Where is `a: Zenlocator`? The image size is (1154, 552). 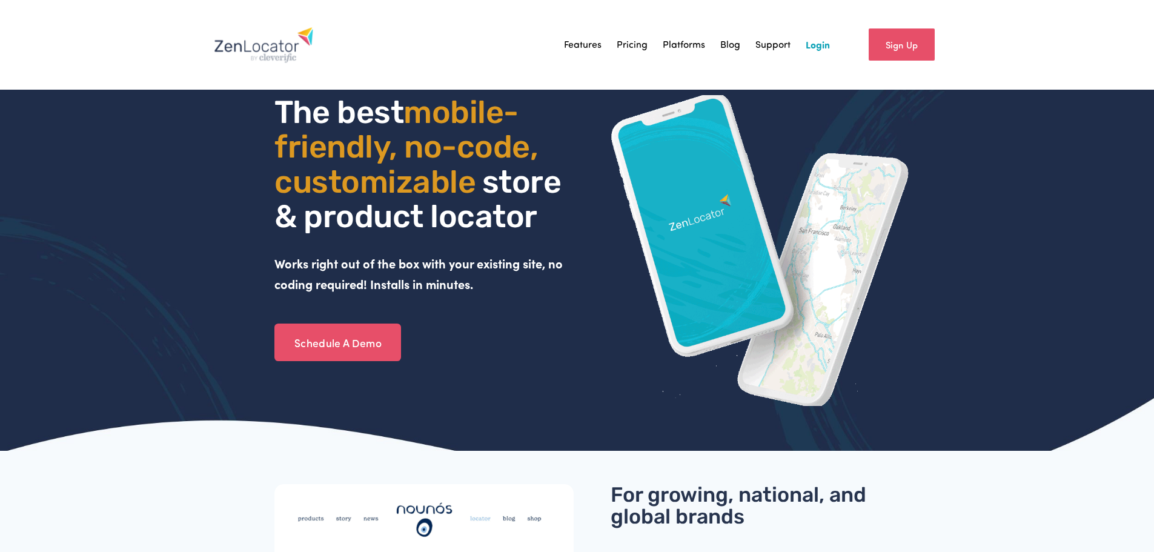
a: Zenlocator is located at coordinates (263, 45).